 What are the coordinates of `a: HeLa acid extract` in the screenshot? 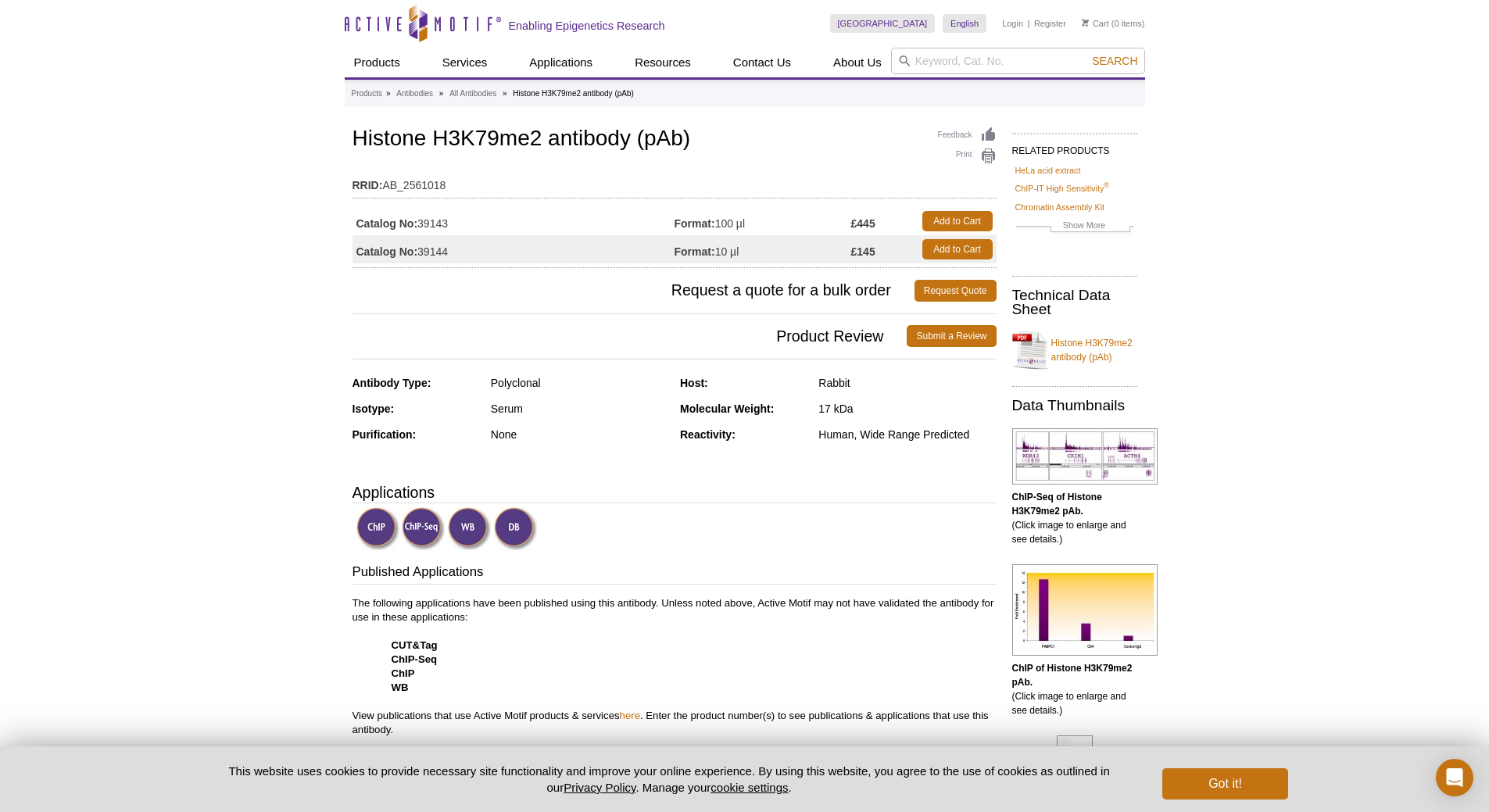 It's located at (1048, 171).